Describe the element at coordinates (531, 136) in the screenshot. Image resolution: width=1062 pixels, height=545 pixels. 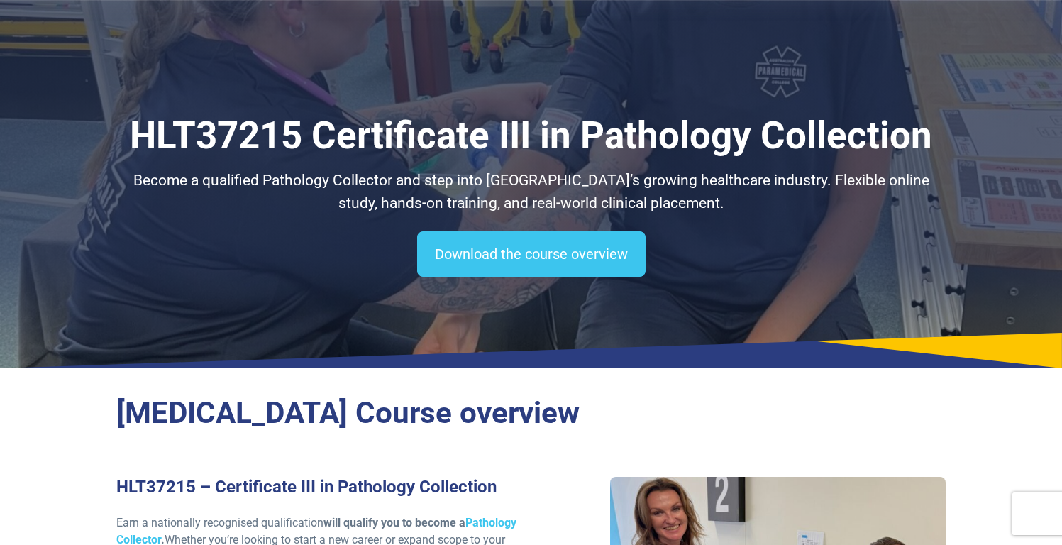
I see `h1: HLT37215 Certificate III in Pathology Collection` at that location.